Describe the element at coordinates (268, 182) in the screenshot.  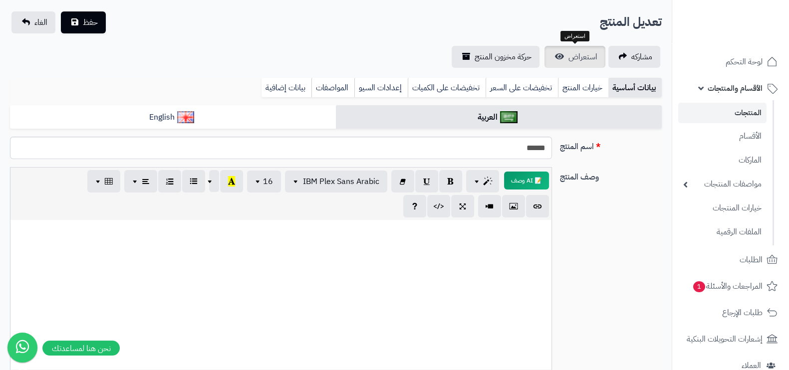
I see `span: 16` at that location.